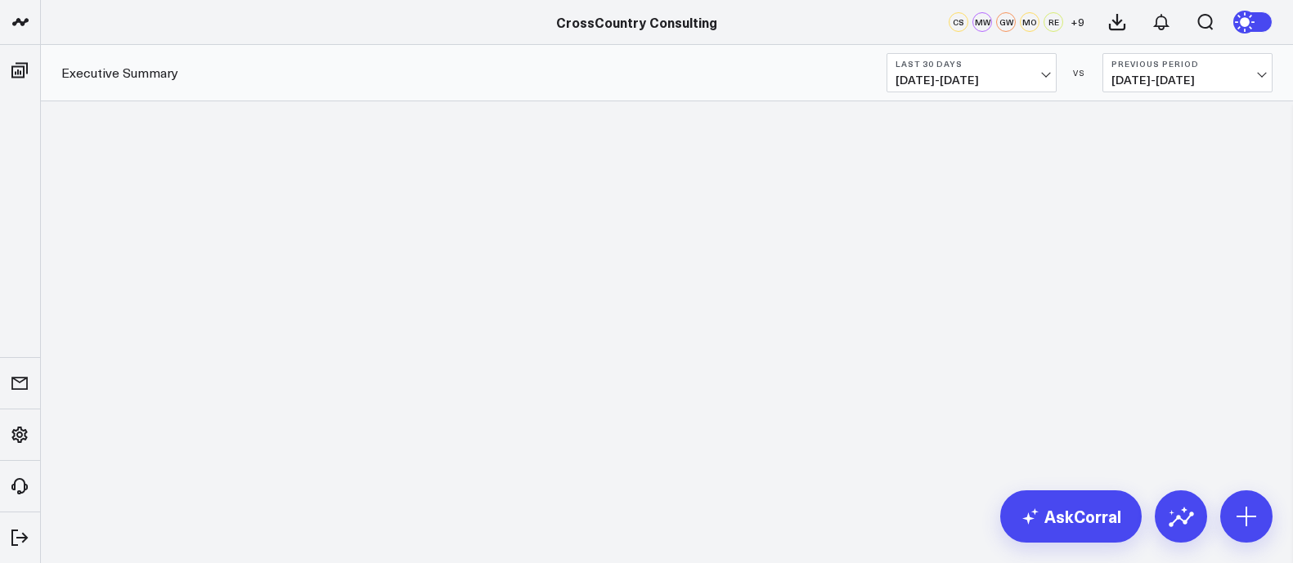 The image size is (1293, 563). What do you see at coordinates (971, 64) in the screenshot?
I see `b: Last 30 Days` at bounding box center [971, 64].